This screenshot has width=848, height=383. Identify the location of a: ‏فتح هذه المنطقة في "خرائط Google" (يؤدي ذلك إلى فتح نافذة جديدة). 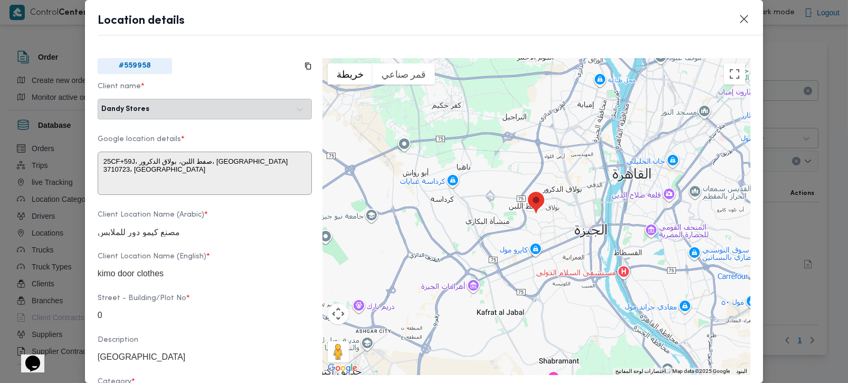
(343, 368).